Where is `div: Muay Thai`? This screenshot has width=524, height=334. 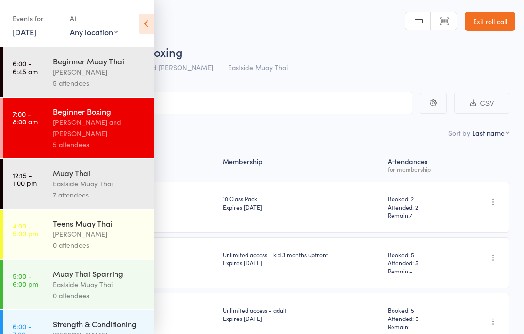 div: Muay Thai is located at coordinates (99, 173).